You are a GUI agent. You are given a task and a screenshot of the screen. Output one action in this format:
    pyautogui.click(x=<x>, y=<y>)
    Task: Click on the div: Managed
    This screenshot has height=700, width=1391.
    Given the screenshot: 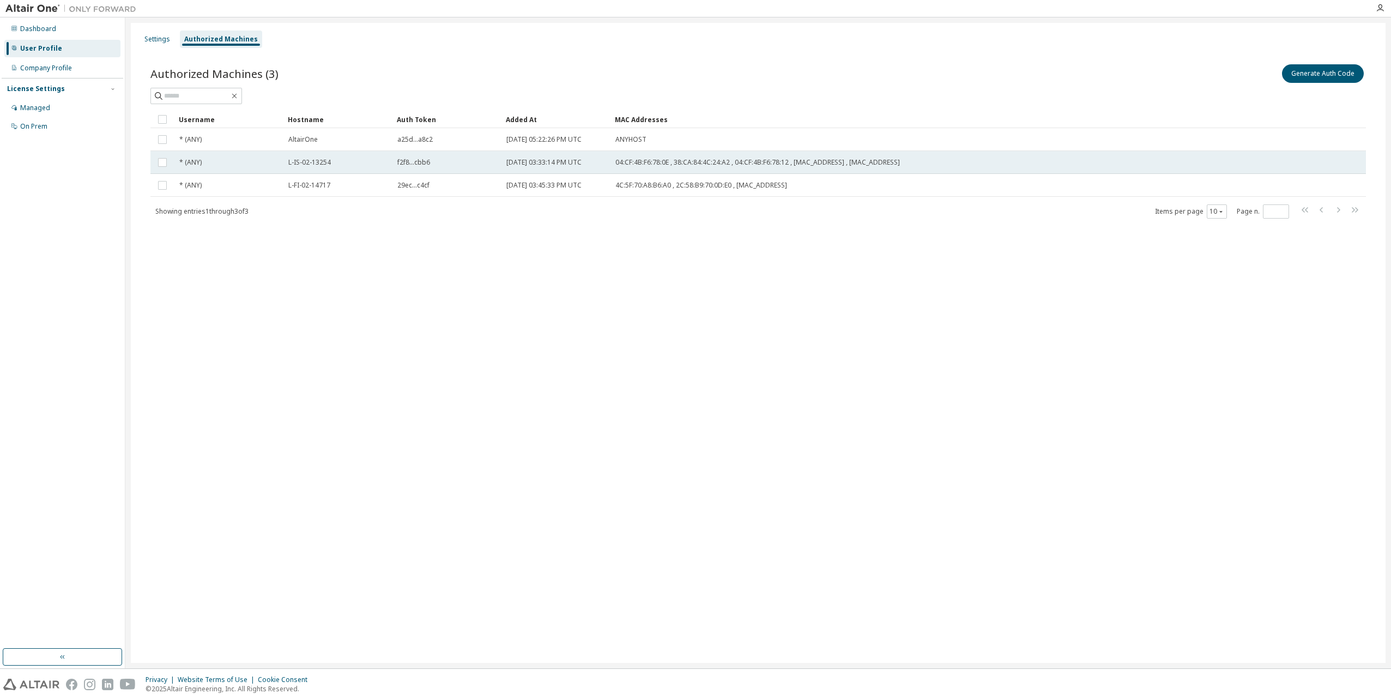 What is the action you would take?
    pyautogui.click(x=35, y=108)
    